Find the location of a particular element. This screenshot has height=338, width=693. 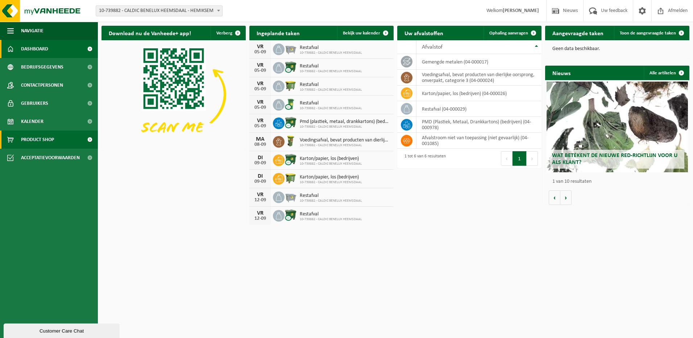

span: Ophaling aanvragen is located at coordinates (508, 33).